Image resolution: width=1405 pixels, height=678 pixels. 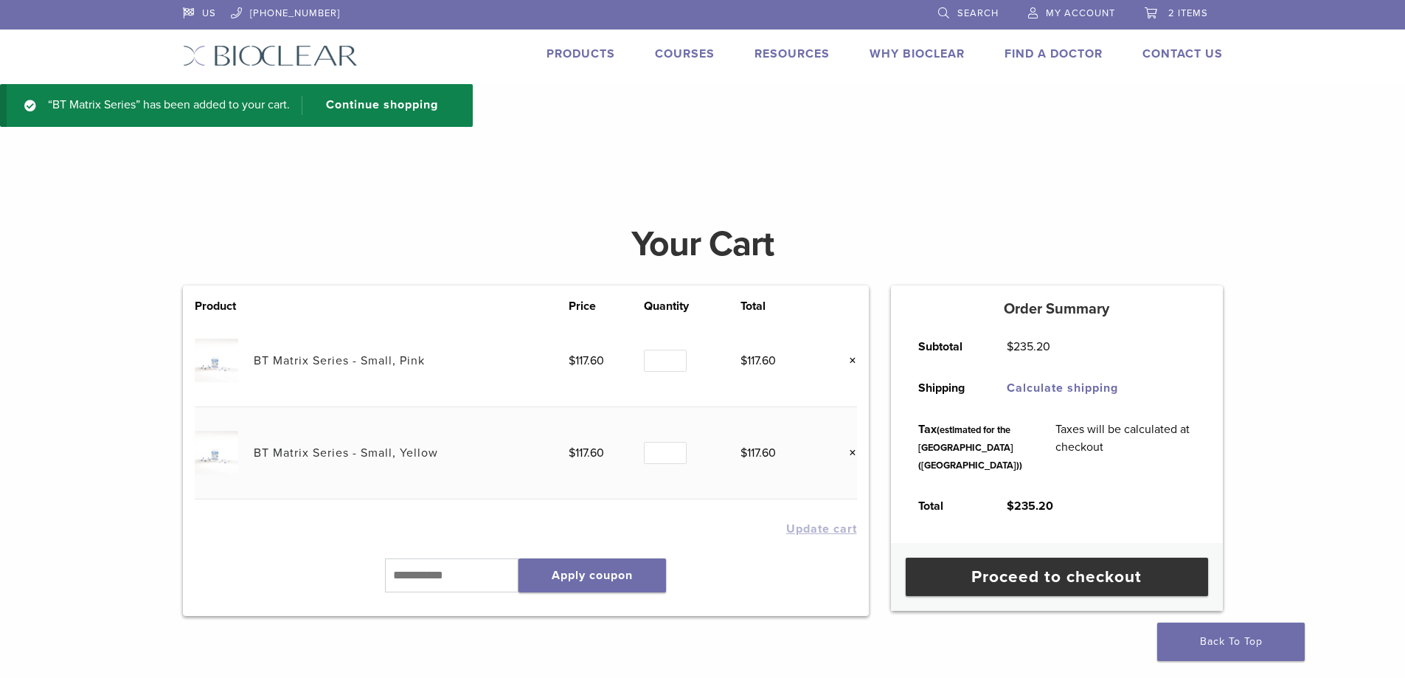 What do you see at coordinates (1126, 447) in the screenshot?
I see `td: Taxes will be calculated at checkout` at bounding box center [1126, 447].